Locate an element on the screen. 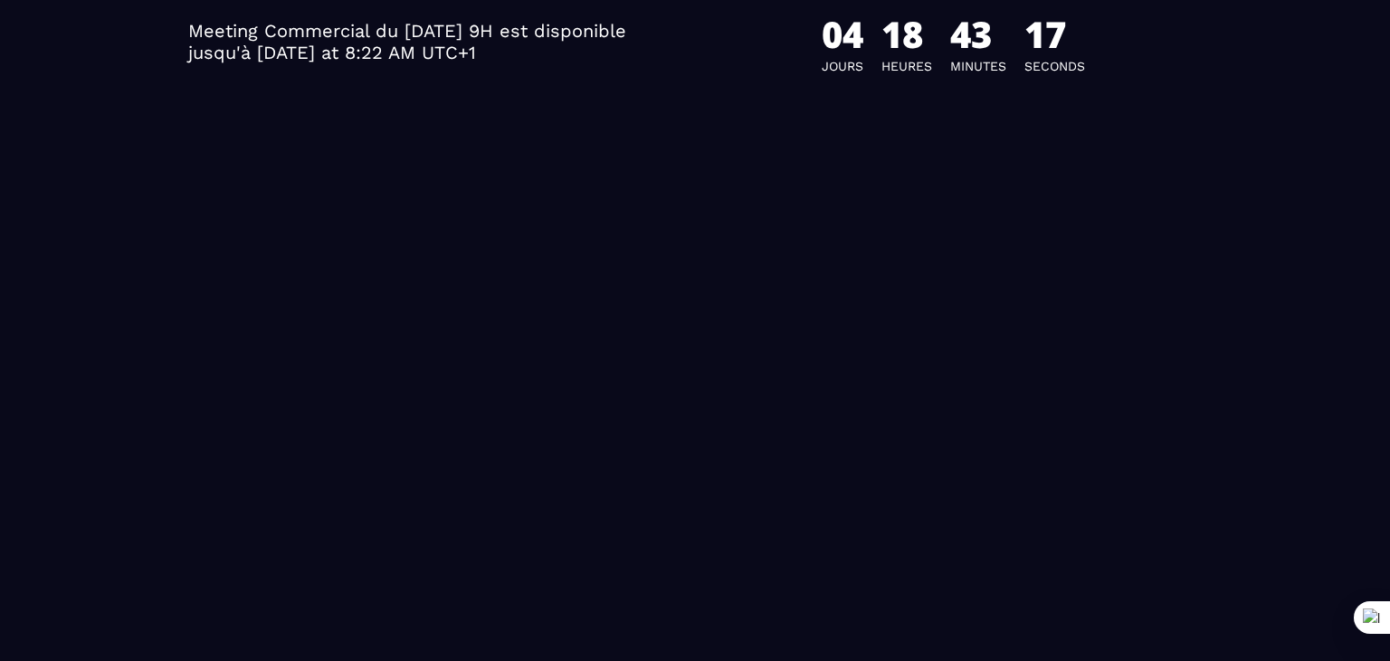  span: Heures is located at coordinates (907, 66).